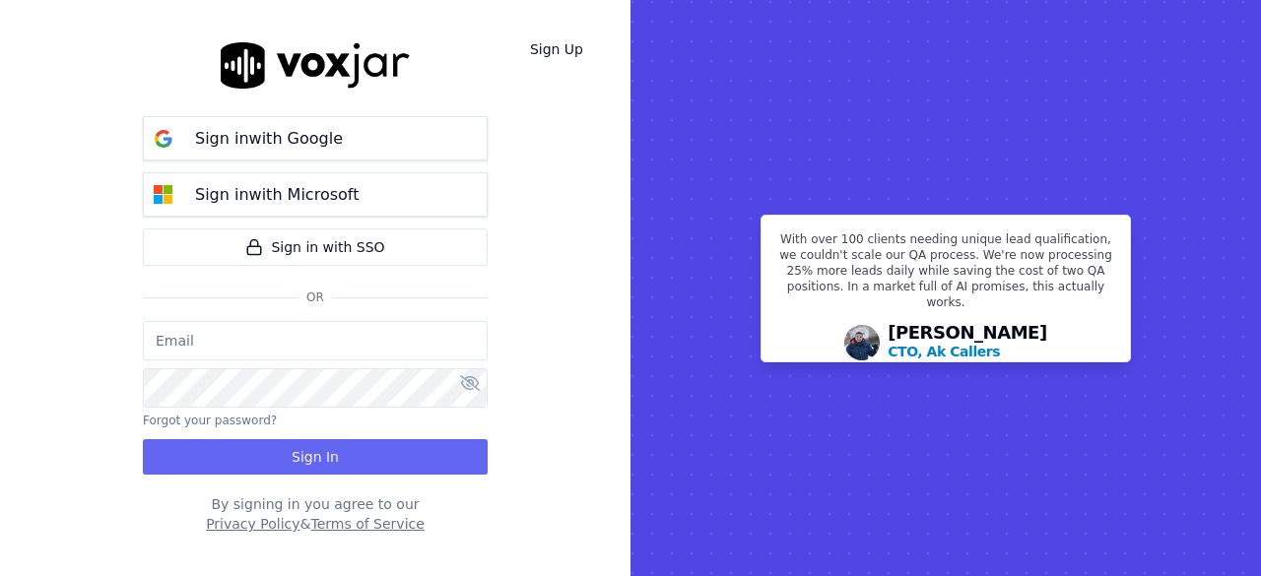 This screenshot has width=1261, height=576. What do you see at coordinates (315, 65) in the screenshot?
I see `img: logo` at bounding box center [315, 65].